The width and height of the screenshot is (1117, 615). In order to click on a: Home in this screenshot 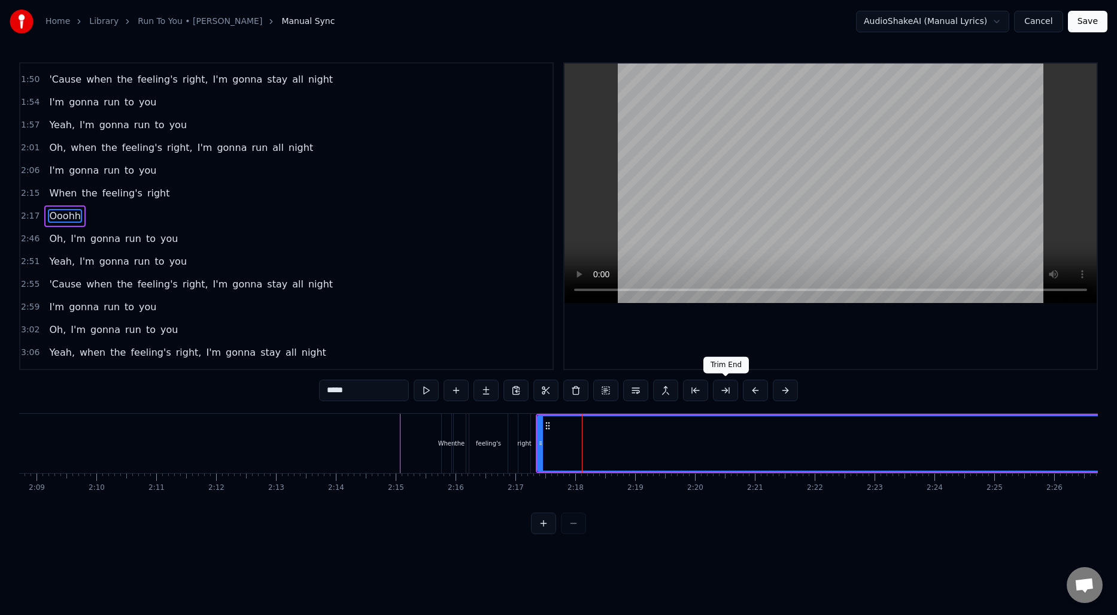, I will do `click(57, 22)`.